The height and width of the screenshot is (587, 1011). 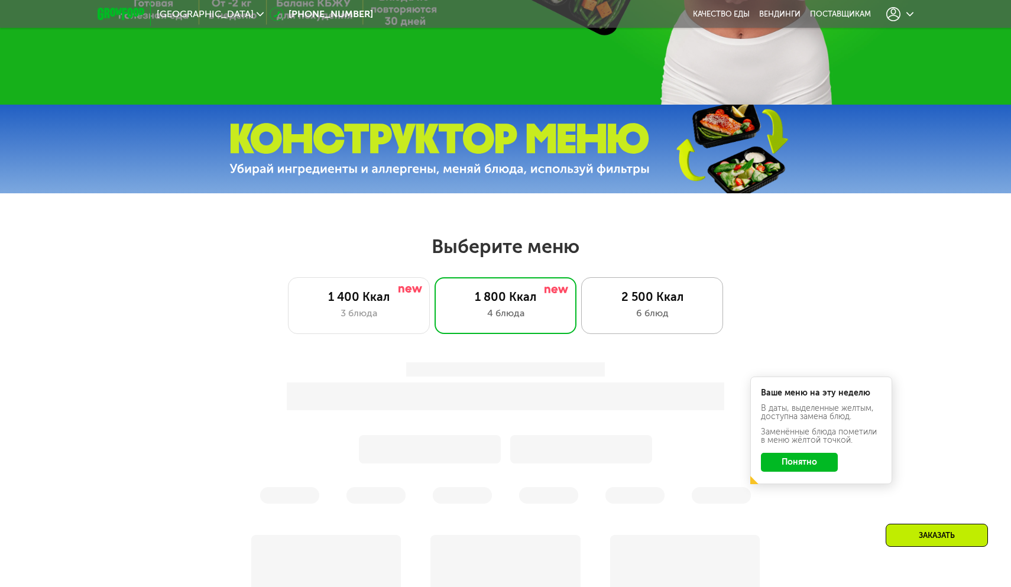 I want to click on div: 6 блюд, so click(x=652, y=313).